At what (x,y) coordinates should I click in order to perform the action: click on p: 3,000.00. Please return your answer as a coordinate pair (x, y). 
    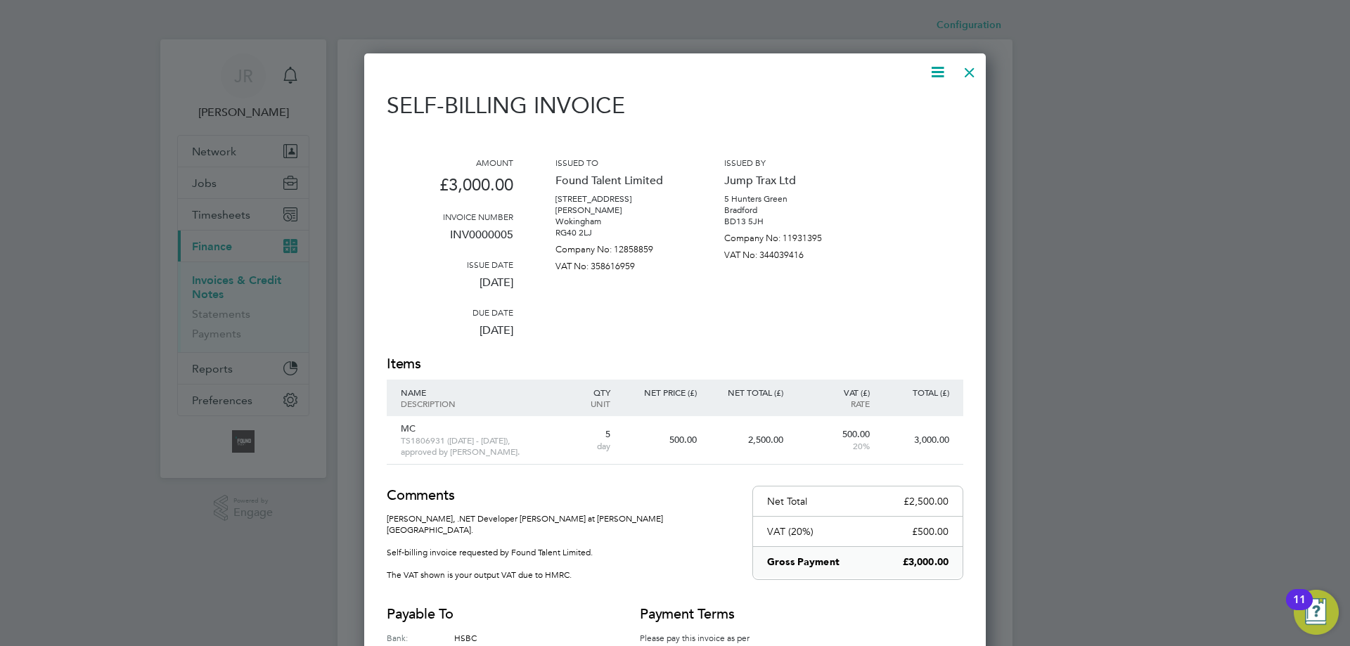
    Looking at the image, I should click on (916, 440).